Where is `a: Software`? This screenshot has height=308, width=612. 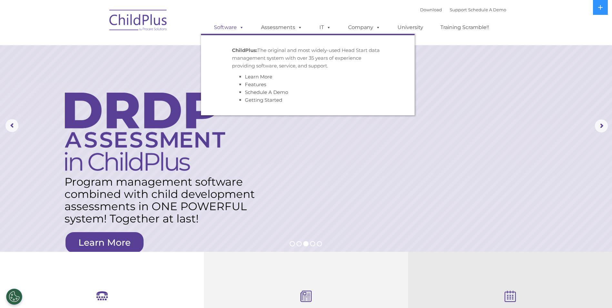
a: Software is located at coordinates (229, 27).